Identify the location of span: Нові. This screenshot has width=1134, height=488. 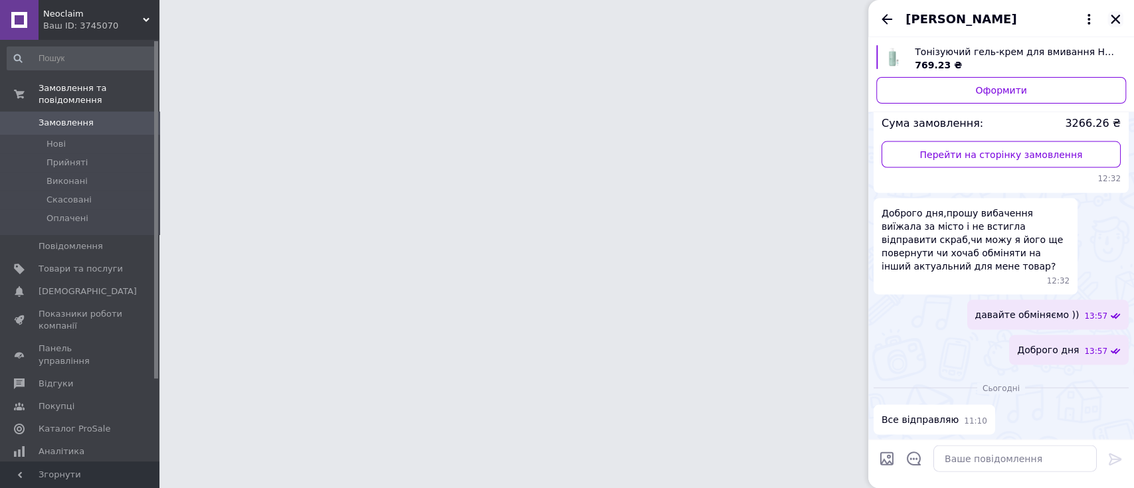
(56, 144).